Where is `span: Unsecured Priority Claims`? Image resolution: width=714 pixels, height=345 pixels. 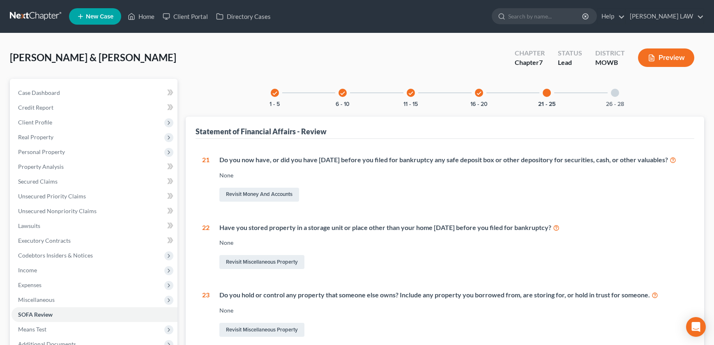 span: Unsecured Priority Claims is located at coordinates (52, 196).